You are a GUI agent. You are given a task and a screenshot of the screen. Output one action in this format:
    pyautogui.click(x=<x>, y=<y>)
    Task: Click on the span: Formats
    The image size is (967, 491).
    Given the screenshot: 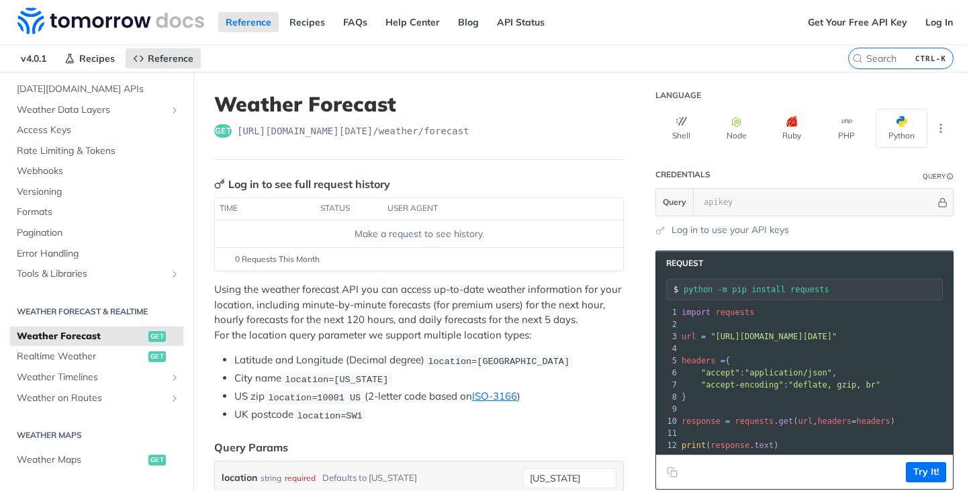 What is the action you would take?
    pyautogui.click(x=98, y=212)
    